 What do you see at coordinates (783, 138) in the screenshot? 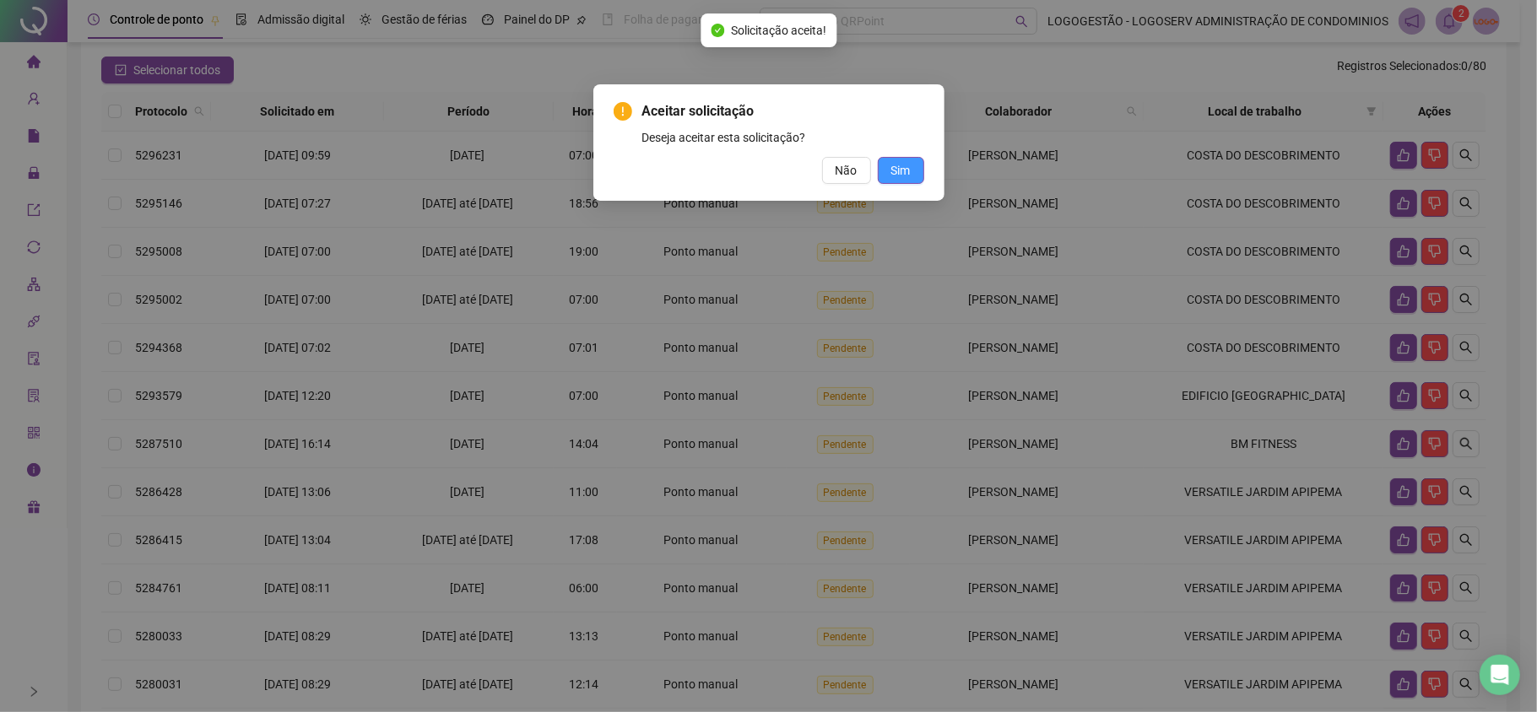
I see `div: Deseja aceitar esta solicitação?` at bounding box center [783, 138].